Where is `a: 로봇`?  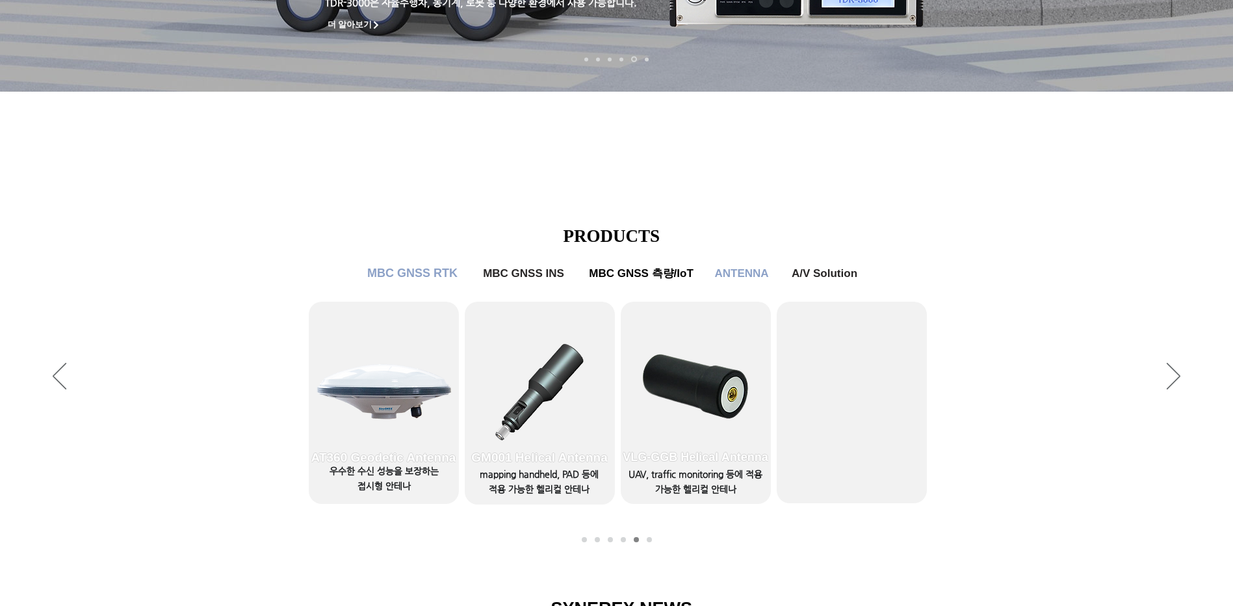
a: 로봇 is located at coordinates (634, 59).